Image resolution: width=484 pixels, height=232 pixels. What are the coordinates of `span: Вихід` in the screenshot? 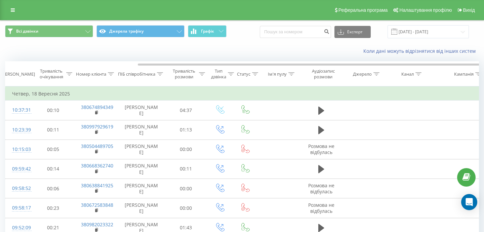 It's located at (469, 10).